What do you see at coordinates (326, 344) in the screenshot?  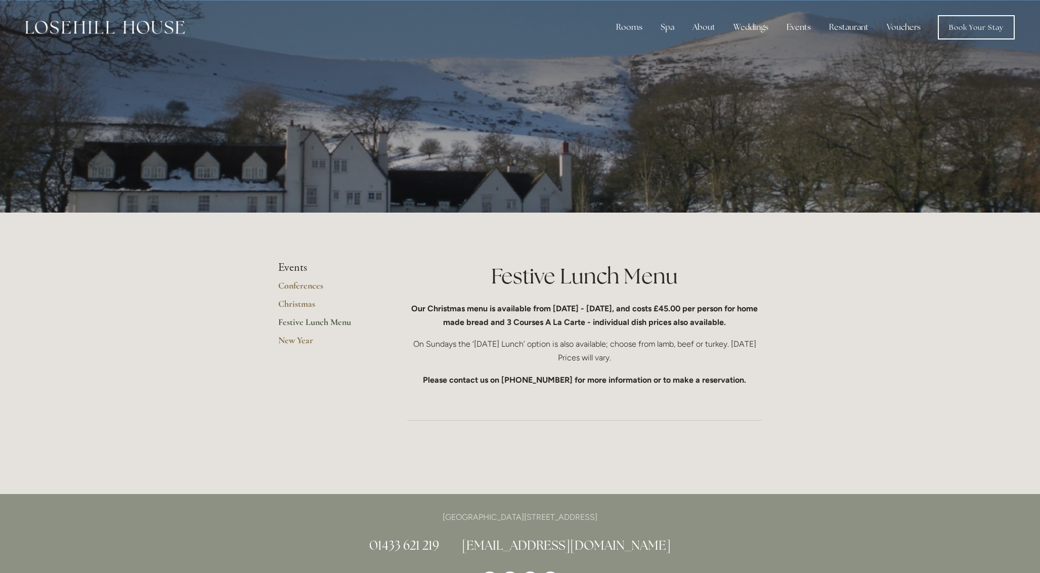 I see `a: New Year` at bounding box center [326, 344].